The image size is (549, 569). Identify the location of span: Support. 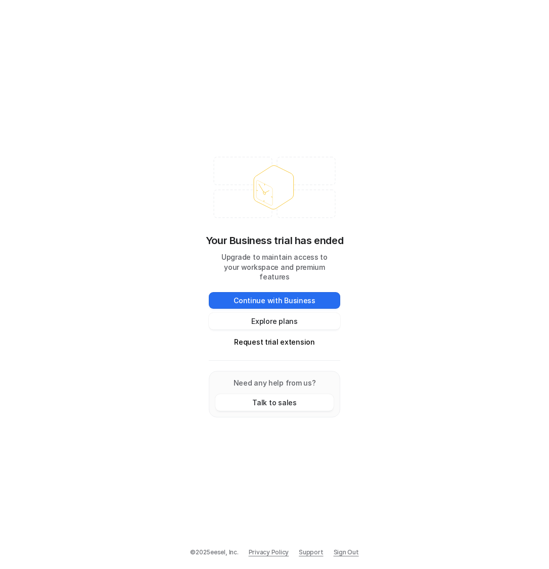
(311, 553).